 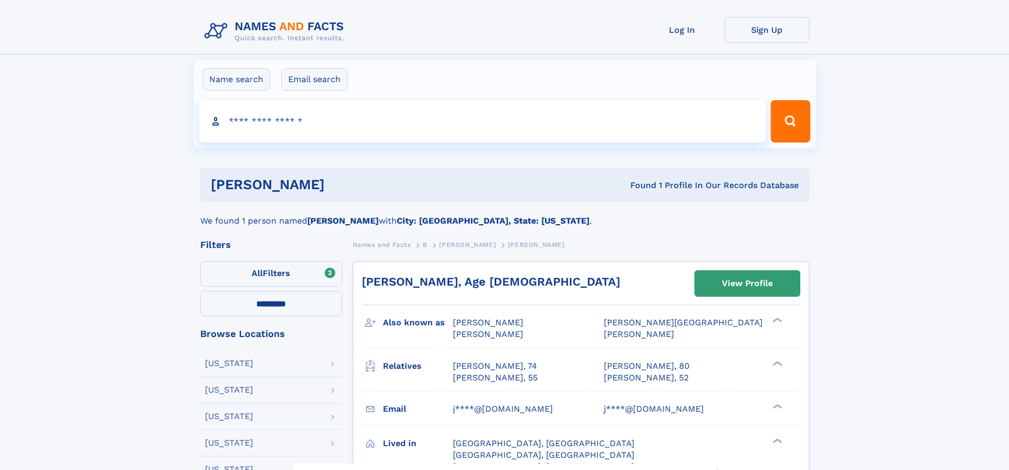 What do you see at coordinates (505, 214) in the screenshot?
I see `div: We found 1 person named with .` at bounding box center [505, 214].